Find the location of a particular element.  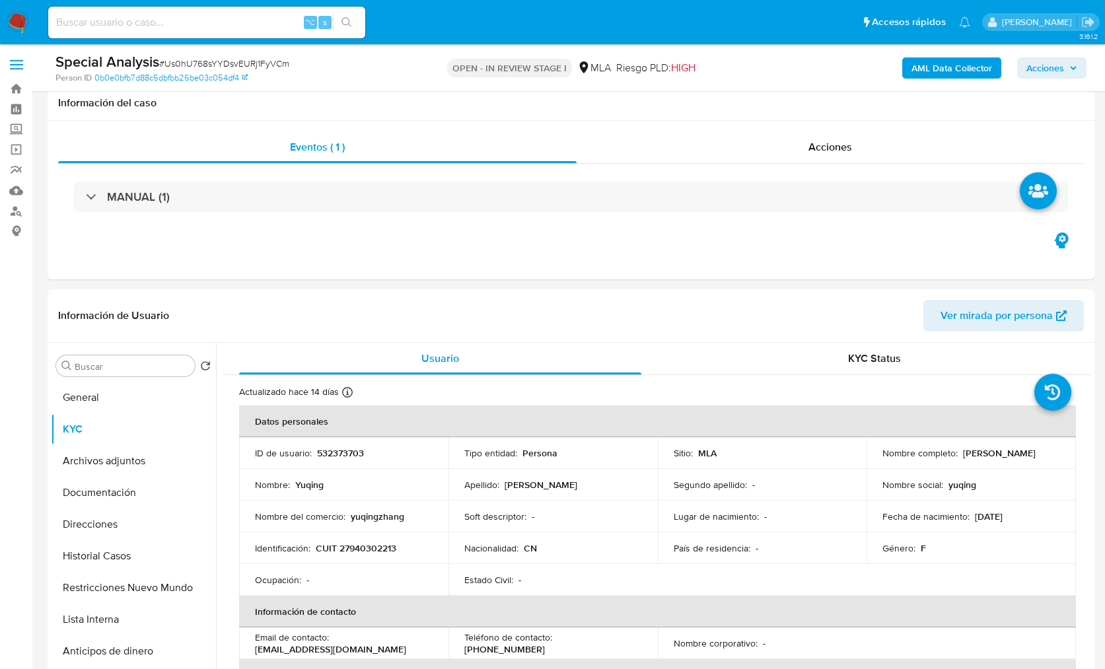

b: Special Analysis is located at coordinates (107, 61).